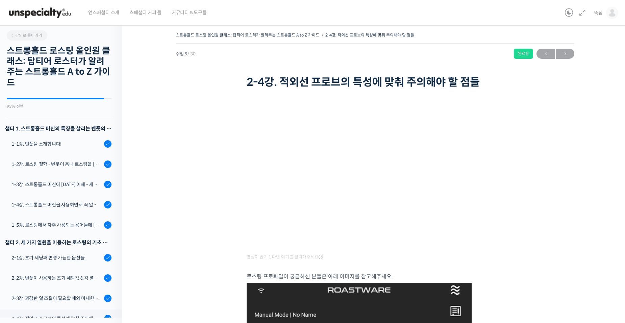 The width and height of the screenshot is (625, 323). Describe the element at coordinates (285, 257) in the screenshot. I see `span: 영상이 끊기신다면 여기를 클릭해주세요` at that location.